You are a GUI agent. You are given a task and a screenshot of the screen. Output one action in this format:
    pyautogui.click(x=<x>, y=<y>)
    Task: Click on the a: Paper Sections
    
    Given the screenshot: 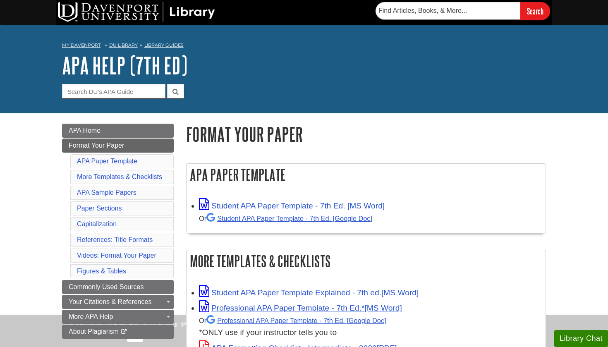 What is the action you would take?
    pyautogui.click(x=99, y=208)
    